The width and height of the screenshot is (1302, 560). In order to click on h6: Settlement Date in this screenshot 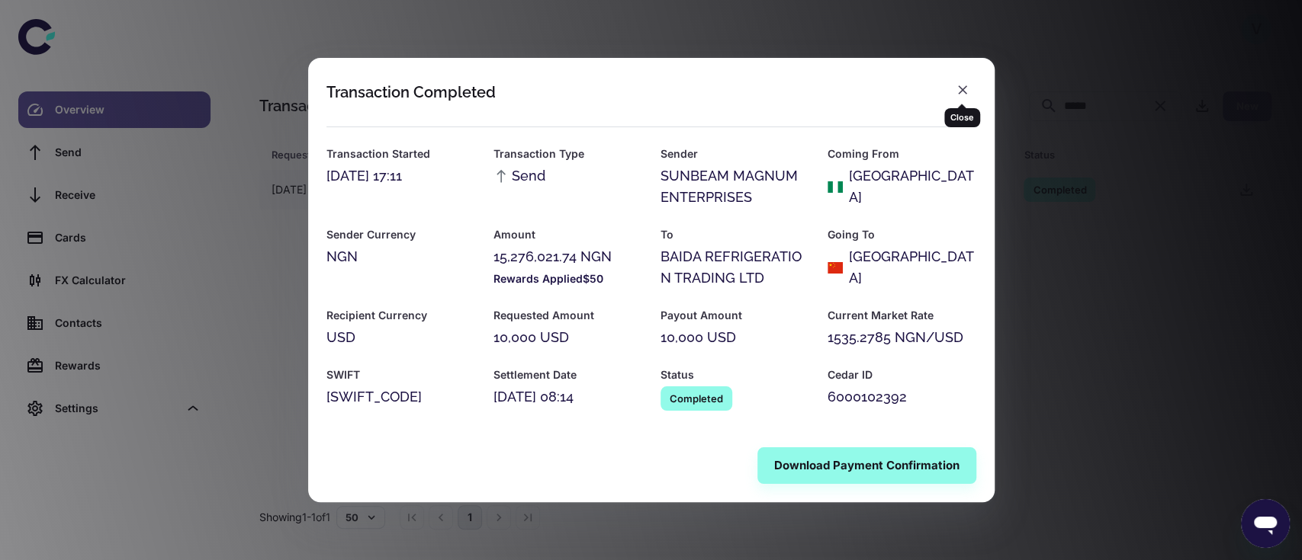, I will do `click(567, 375)`.